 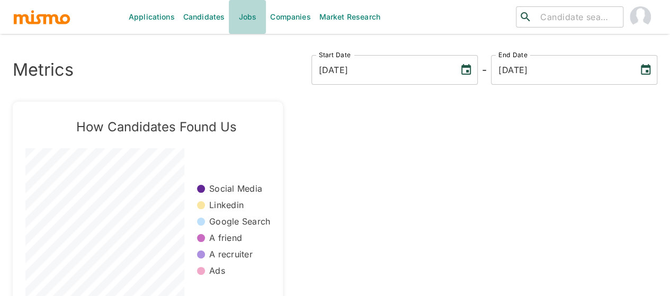 I want to click on p: Google Search, so click(x=239, y=221).